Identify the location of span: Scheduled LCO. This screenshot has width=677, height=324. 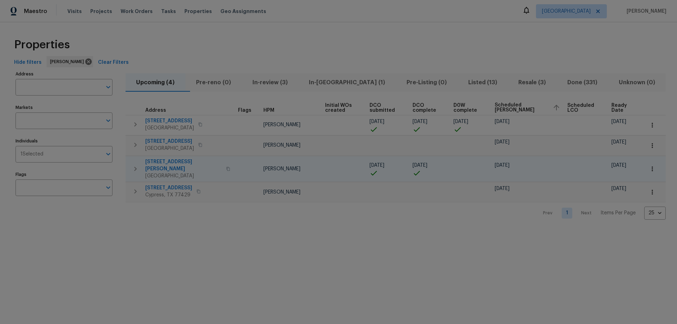
(583, 108).